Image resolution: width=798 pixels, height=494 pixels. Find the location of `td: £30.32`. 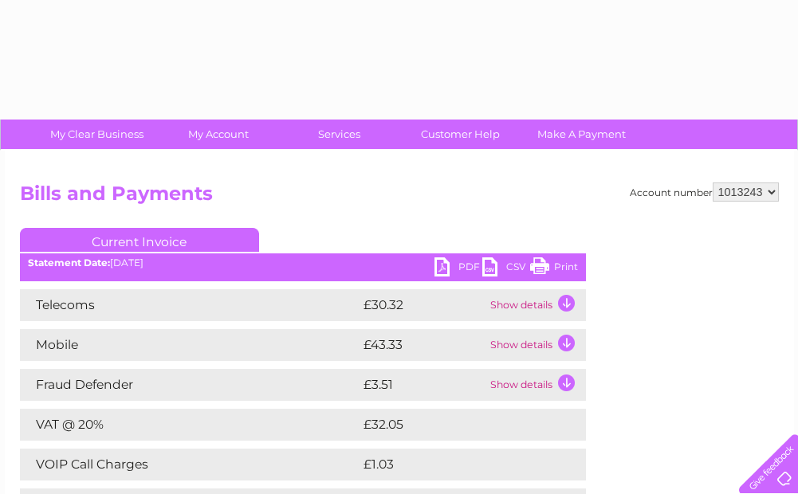

td: £30.32 is located at coordinates (423, 305).